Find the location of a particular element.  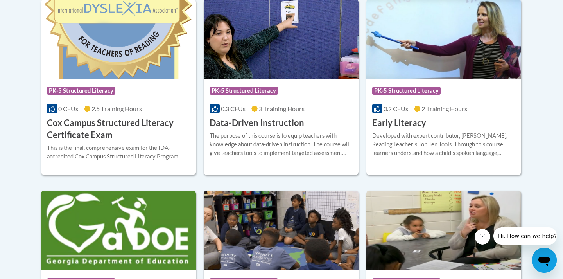

h3: Cox Campus Structured Literacy Certificate Exam is located at coordinates (118, 129).